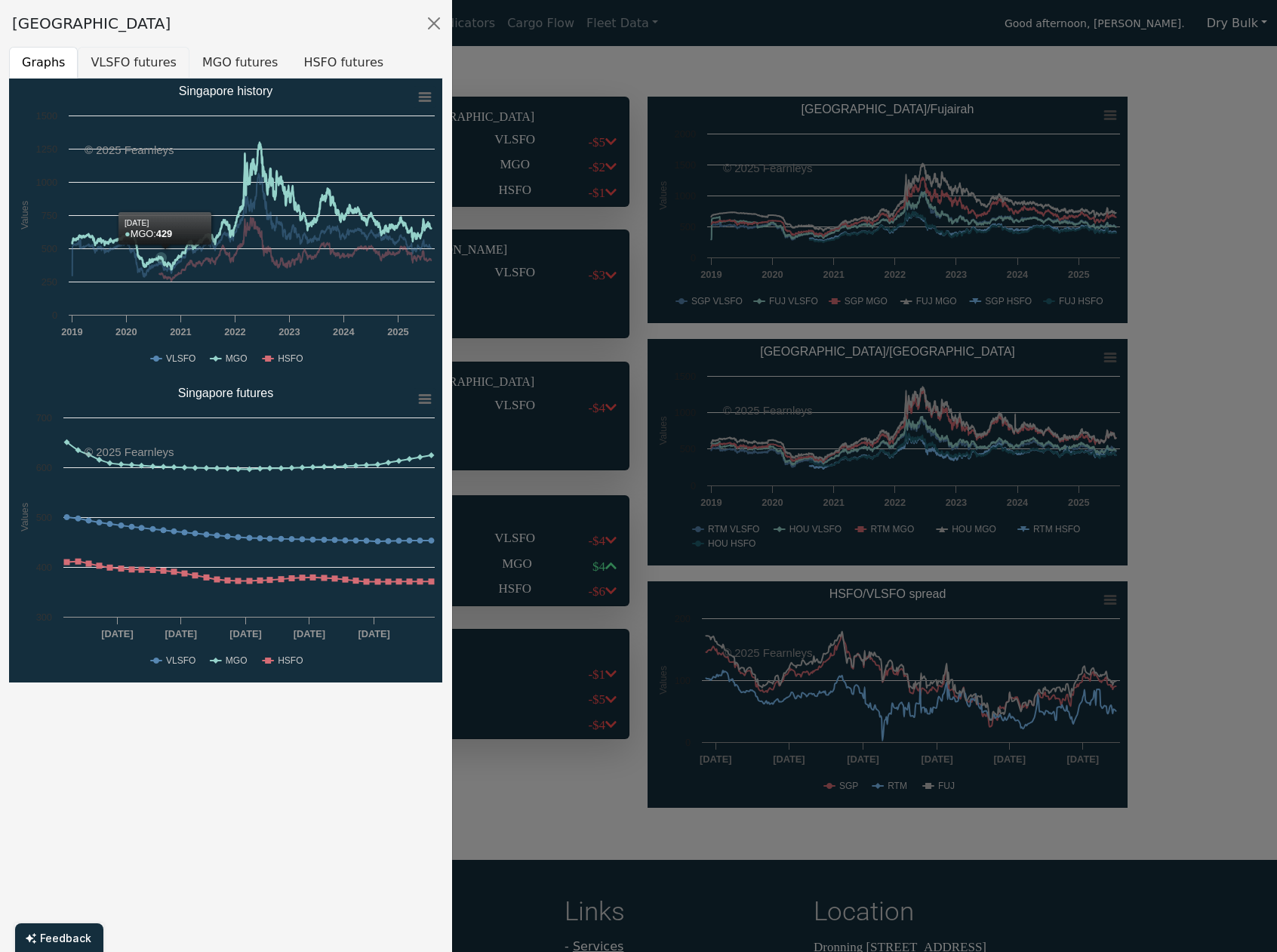  Describe the element at coordinates (240, 62) in the screenshot. I see `button: MGO futures` at that location.